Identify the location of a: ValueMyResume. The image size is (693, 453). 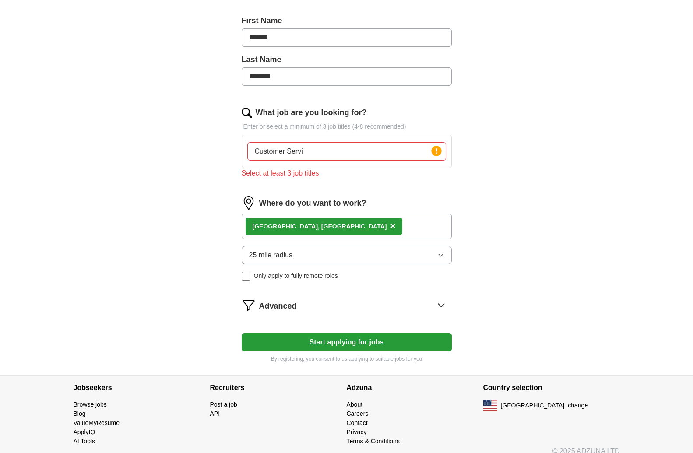
(97, 423).